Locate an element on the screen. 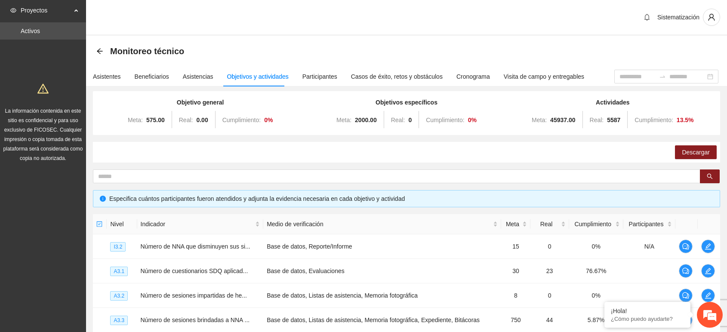 The width and height of the screenshot is (727, 332). span: Medio de verificación is located at coordinates (379, 224).